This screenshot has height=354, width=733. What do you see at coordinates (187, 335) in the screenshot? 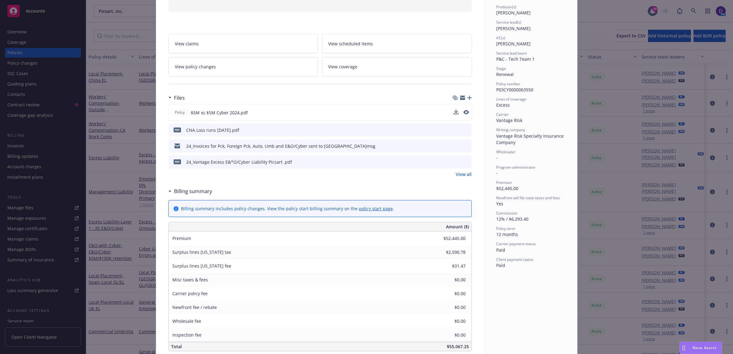
I see `span: Inspection fee` at bounding box center [187, 335].